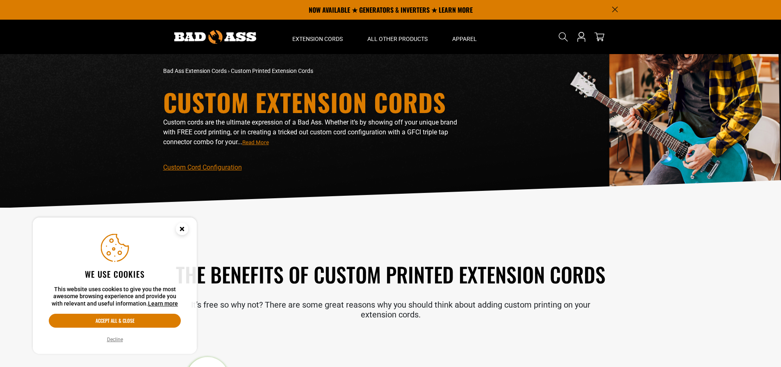 The width and height of the screenshot is (781, 367). What do you see at coordinates (563, 37) in the screenshot?
I see `summary: Search` at bounding box center [563, 37].